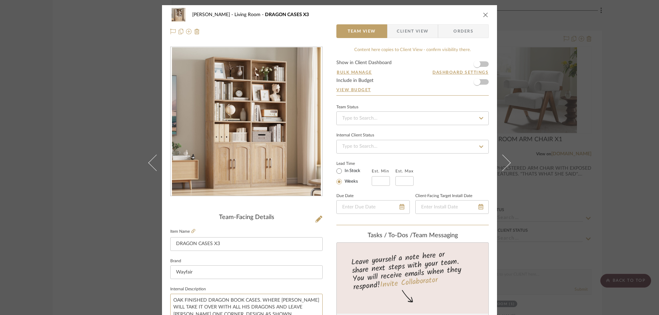 The width and height of the screenshot is (659, 315). I want to click on img: 3ecd7185-5a99-4676-9541-48c7eee093a2_436x436.jpg, so click(246, 122).